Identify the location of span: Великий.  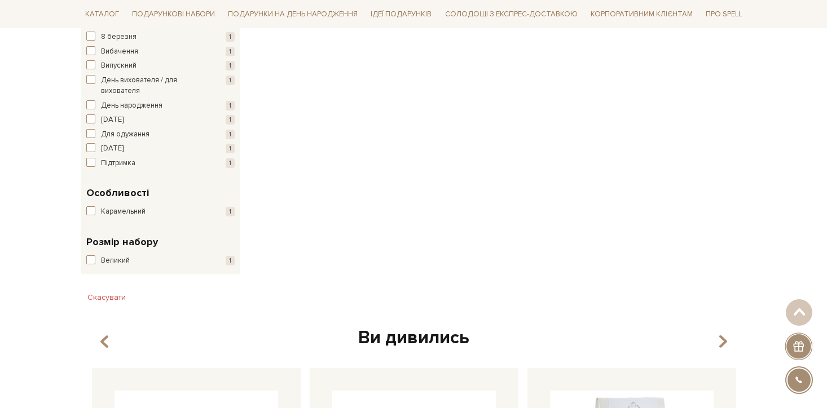
(115, 261).